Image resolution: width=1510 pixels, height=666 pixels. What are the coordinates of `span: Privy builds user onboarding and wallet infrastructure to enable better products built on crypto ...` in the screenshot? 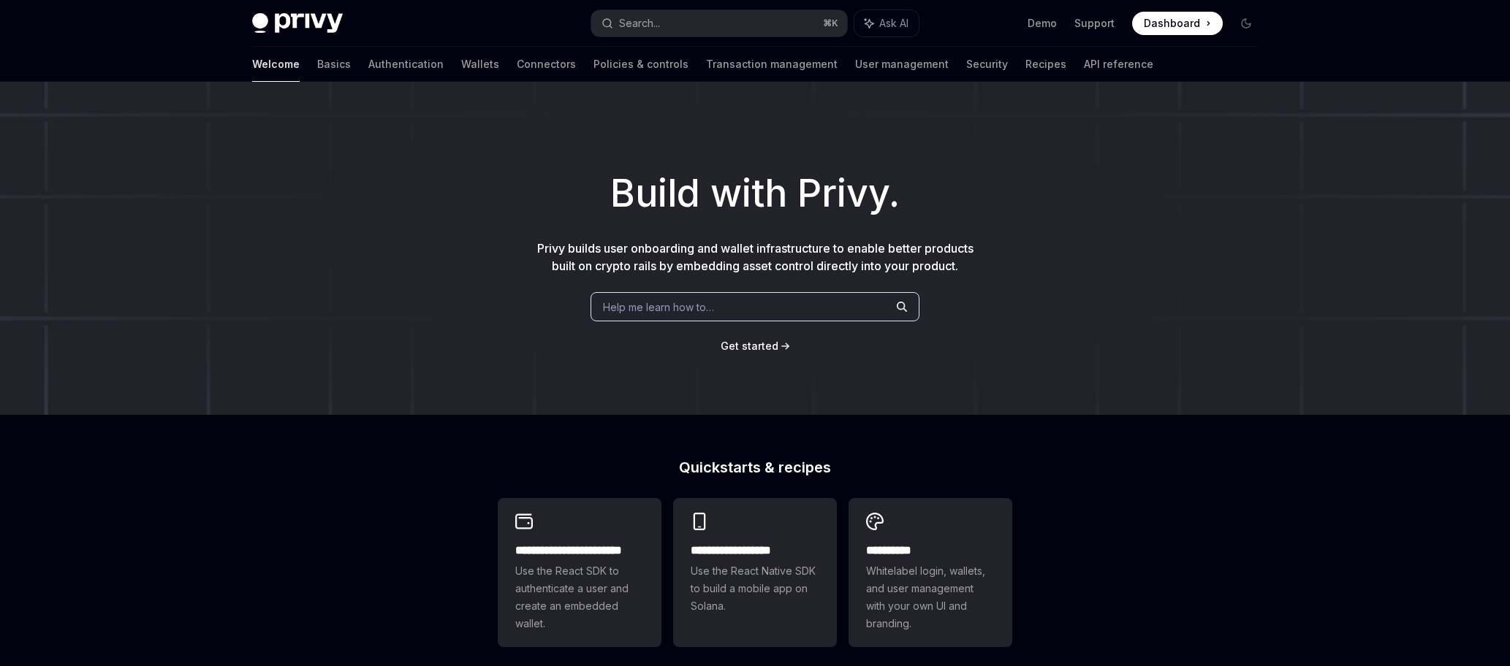 It's located at (755, 257).